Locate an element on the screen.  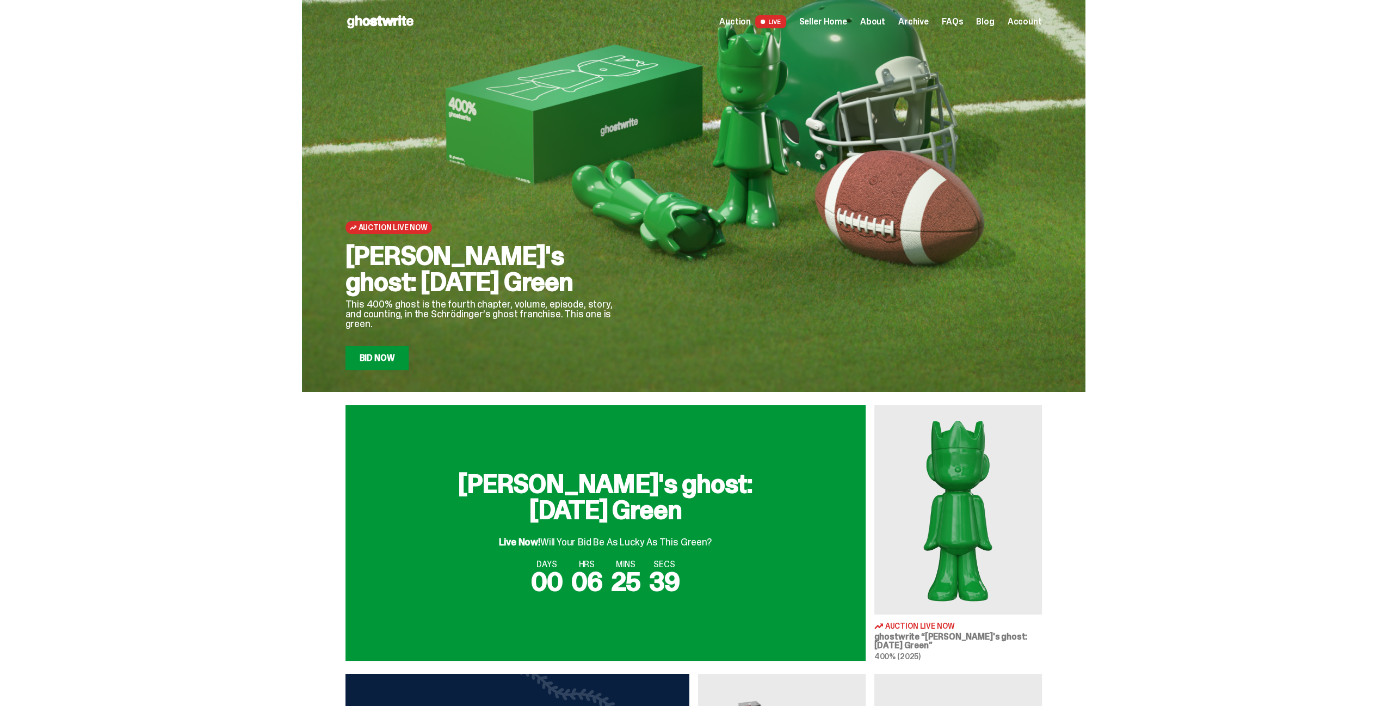
a: Account is located at coordinates (1025, 22).